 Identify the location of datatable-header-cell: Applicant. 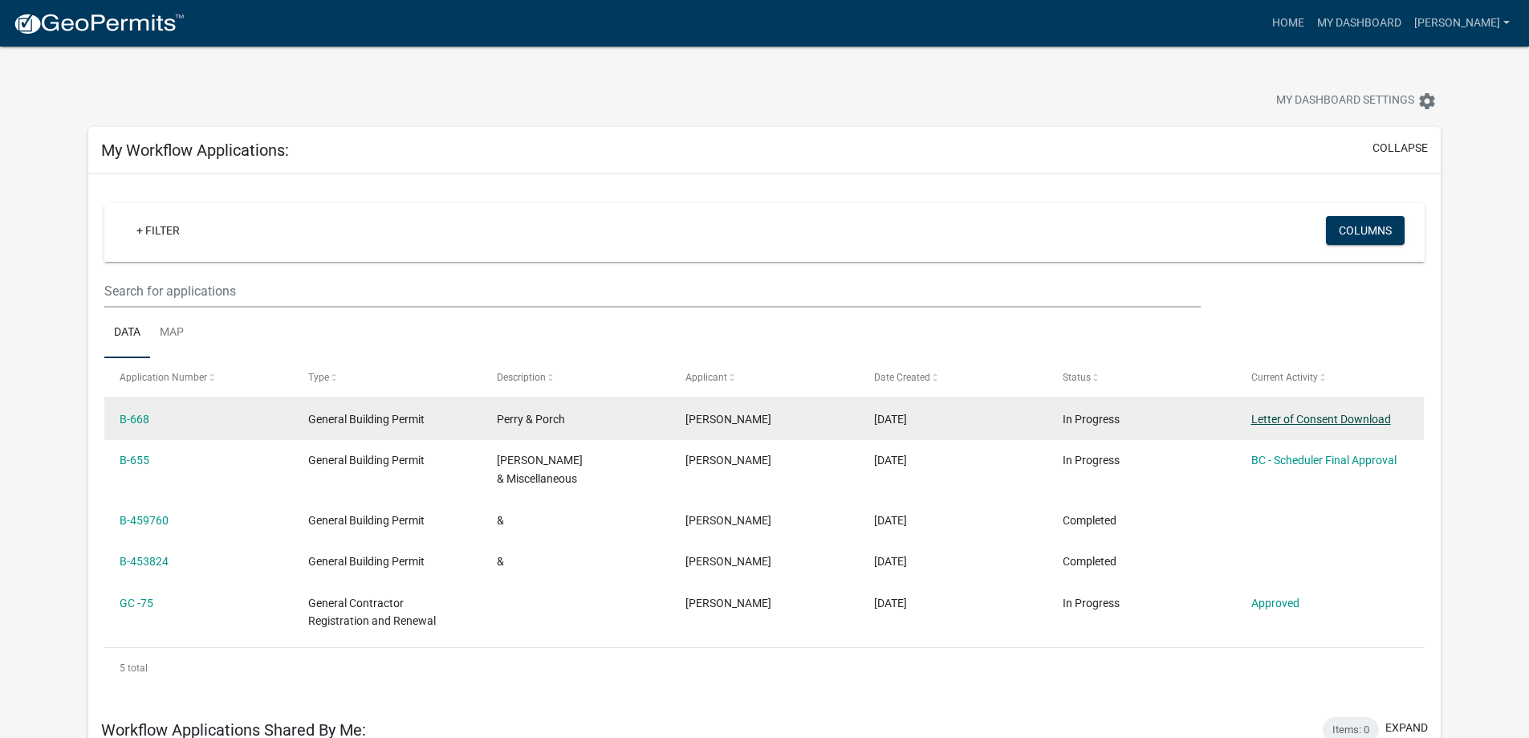
(764, 377).